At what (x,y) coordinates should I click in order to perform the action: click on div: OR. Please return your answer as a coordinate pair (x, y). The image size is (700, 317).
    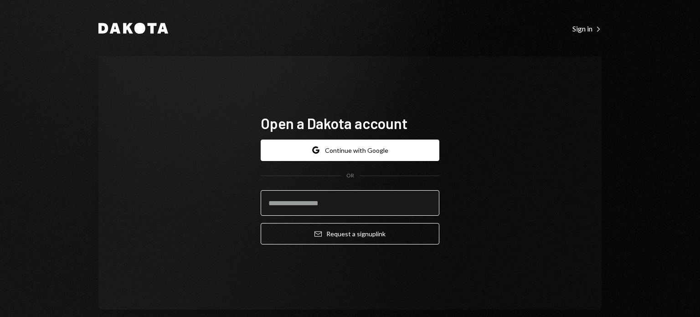
    Looking at the image, I should click on (350, 176).